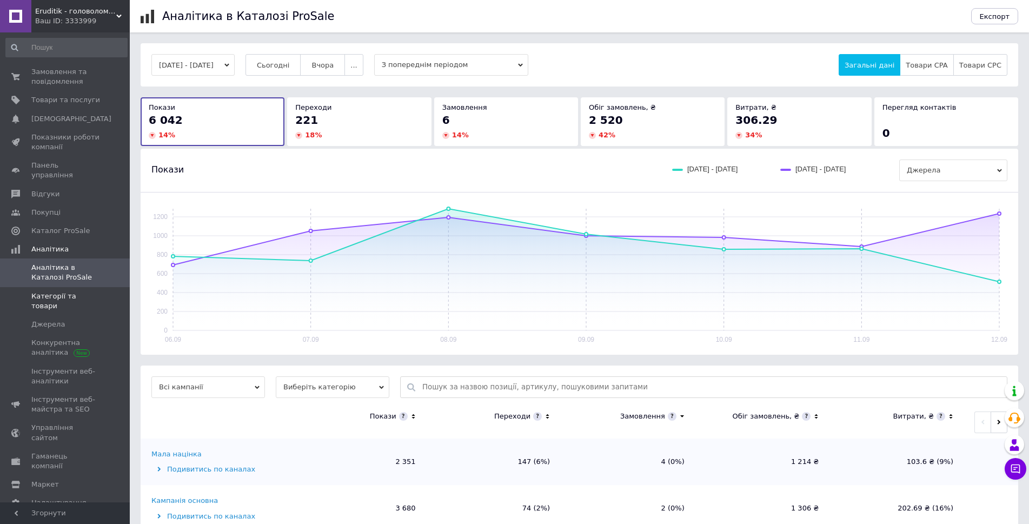 This screenshot has height=524, width=1029. I want to click on span: 0, so click(886, 133).